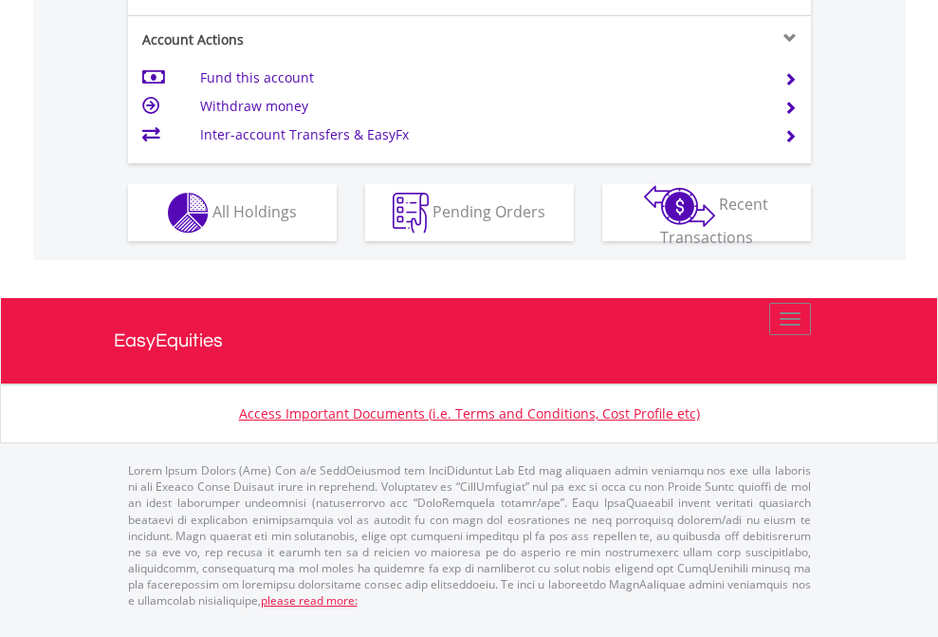 The width and height of the screenshot is (938, 637). What do you see at coordinates (707, 213) in the screenshot?
I see `button: Recent Transactions` at bounding box center [707, 213].